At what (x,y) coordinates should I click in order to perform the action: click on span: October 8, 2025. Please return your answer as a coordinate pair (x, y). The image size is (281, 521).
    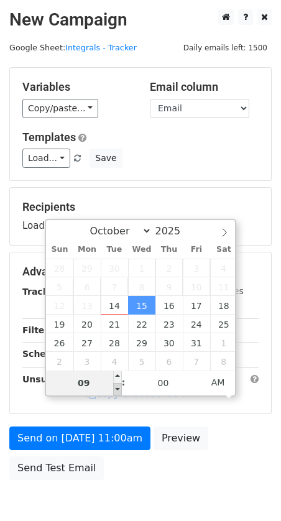
    Looking at the image, I should click on (142, 287).